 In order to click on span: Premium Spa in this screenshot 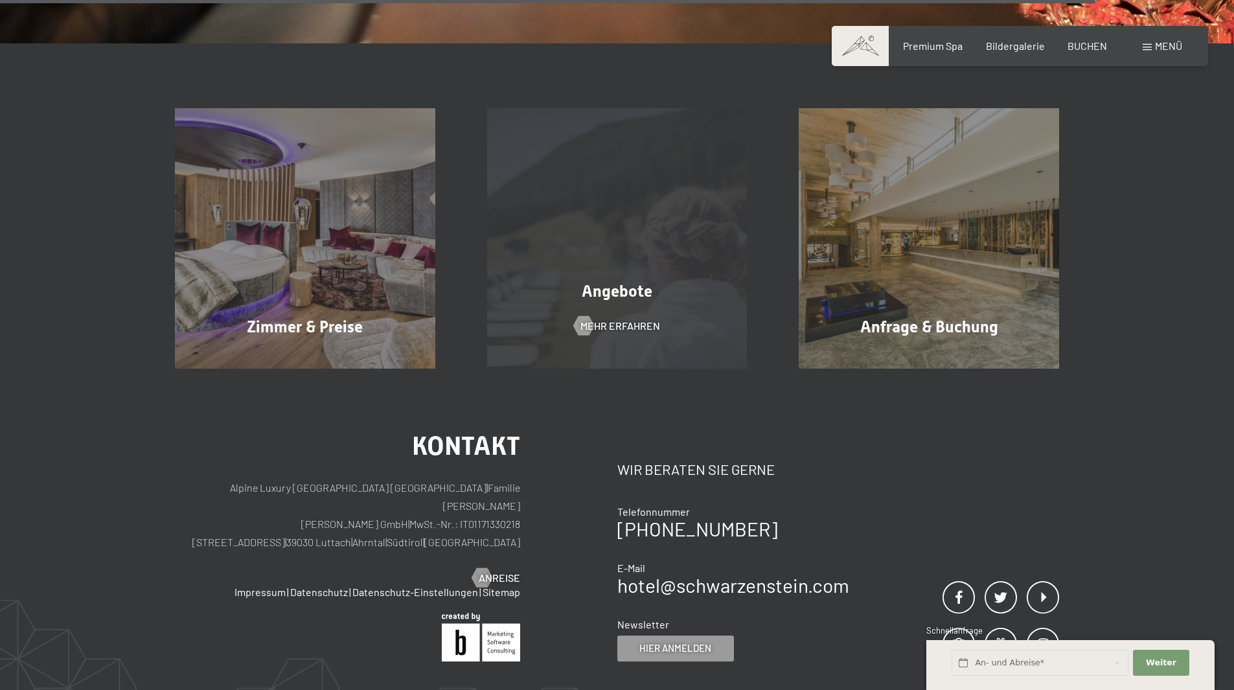, I will do `click(933, 45)`.